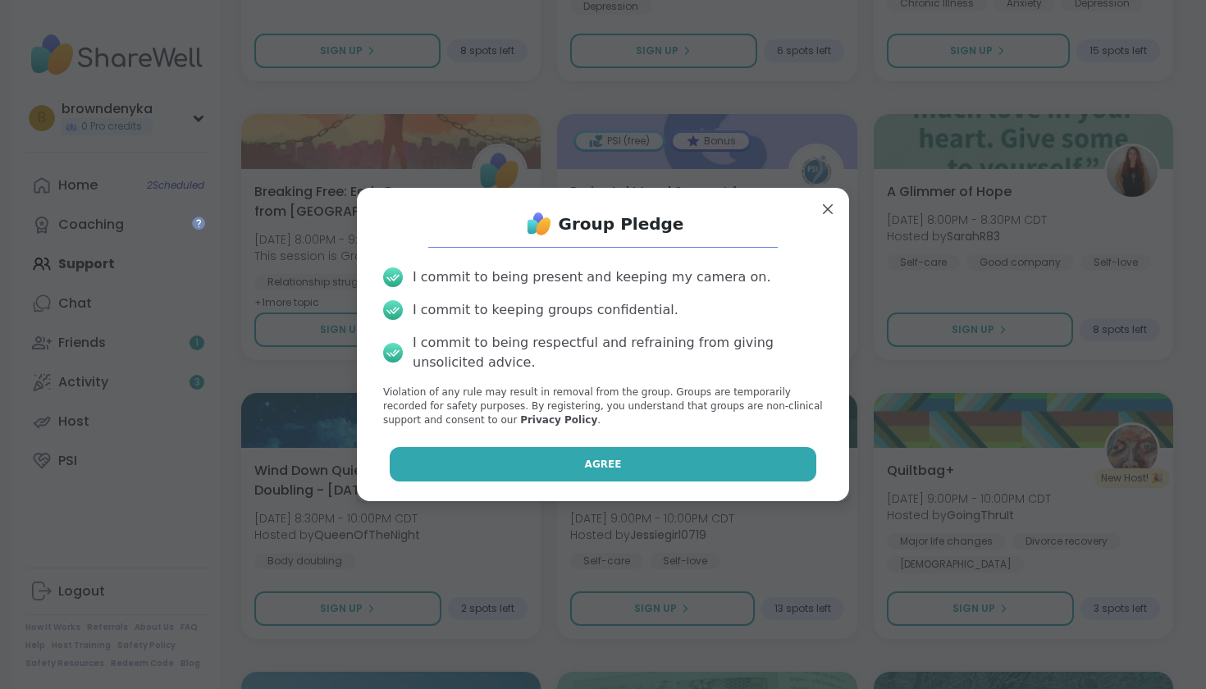 The width and height of the screenshot is (1206, 689). Describe the element at coordinates (559, 420) in the screenshot. I see `a: Privacy Policy` at that location.